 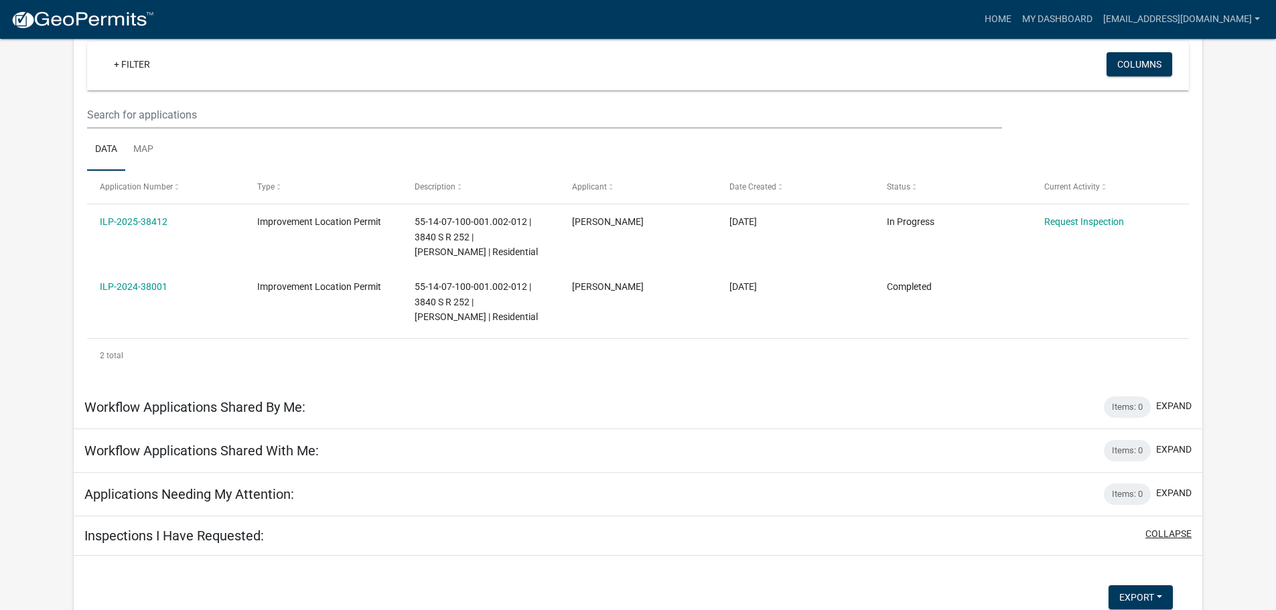 What do you see at coordinates (1072, 187) in the screenshot?
I see `span: Current Activity` at bounding box center [1072, 187].